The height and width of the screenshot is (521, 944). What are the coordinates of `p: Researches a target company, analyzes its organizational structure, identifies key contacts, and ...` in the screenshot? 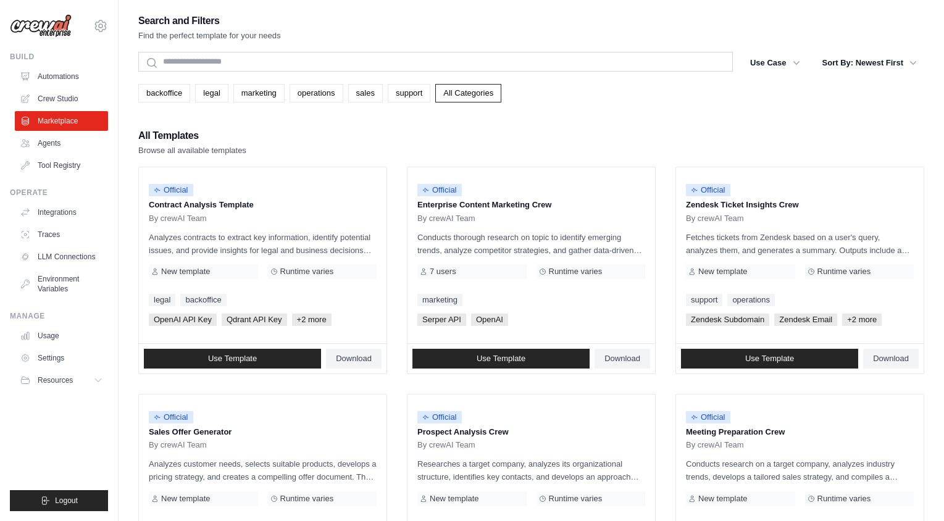 It's located at (531, 471).